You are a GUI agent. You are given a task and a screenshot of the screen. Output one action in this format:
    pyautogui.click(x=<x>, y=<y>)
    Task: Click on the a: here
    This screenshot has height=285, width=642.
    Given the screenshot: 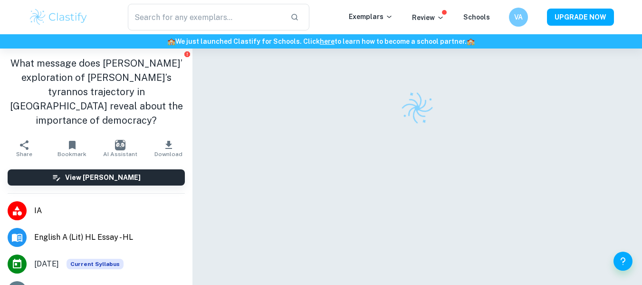 What is the action you would take?
    pyautogui.click(x=327, y=41)
    